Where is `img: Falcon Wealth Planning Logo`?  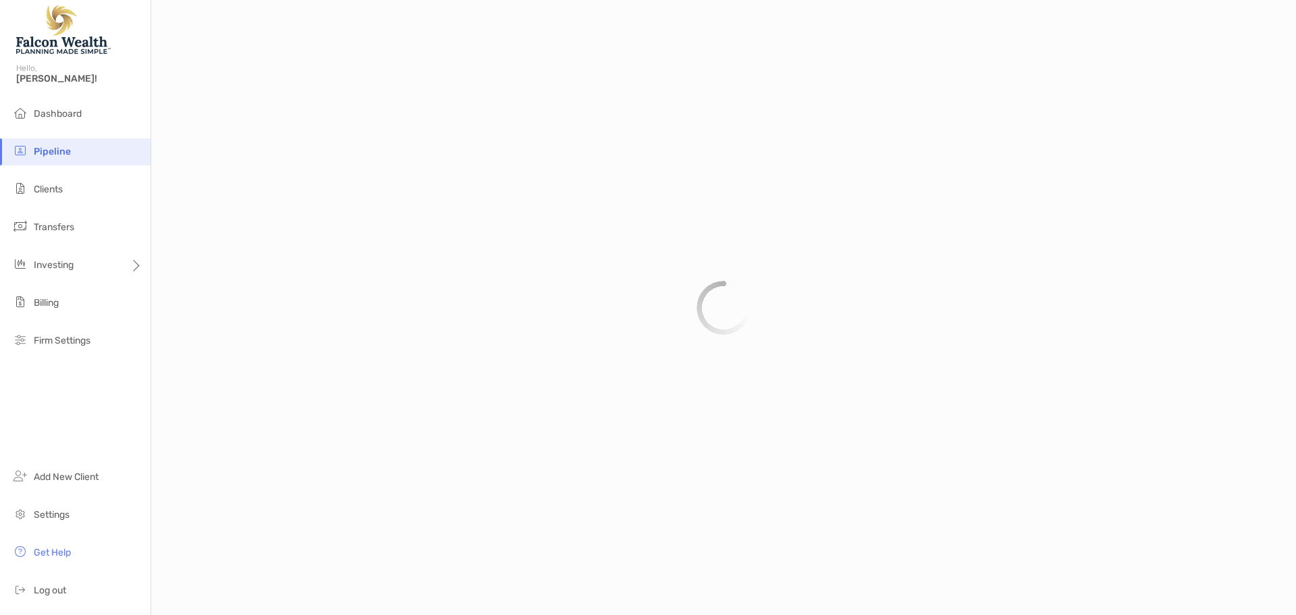
img: Falcon Wealth Planning Logo is located at coordinates (63, 30).